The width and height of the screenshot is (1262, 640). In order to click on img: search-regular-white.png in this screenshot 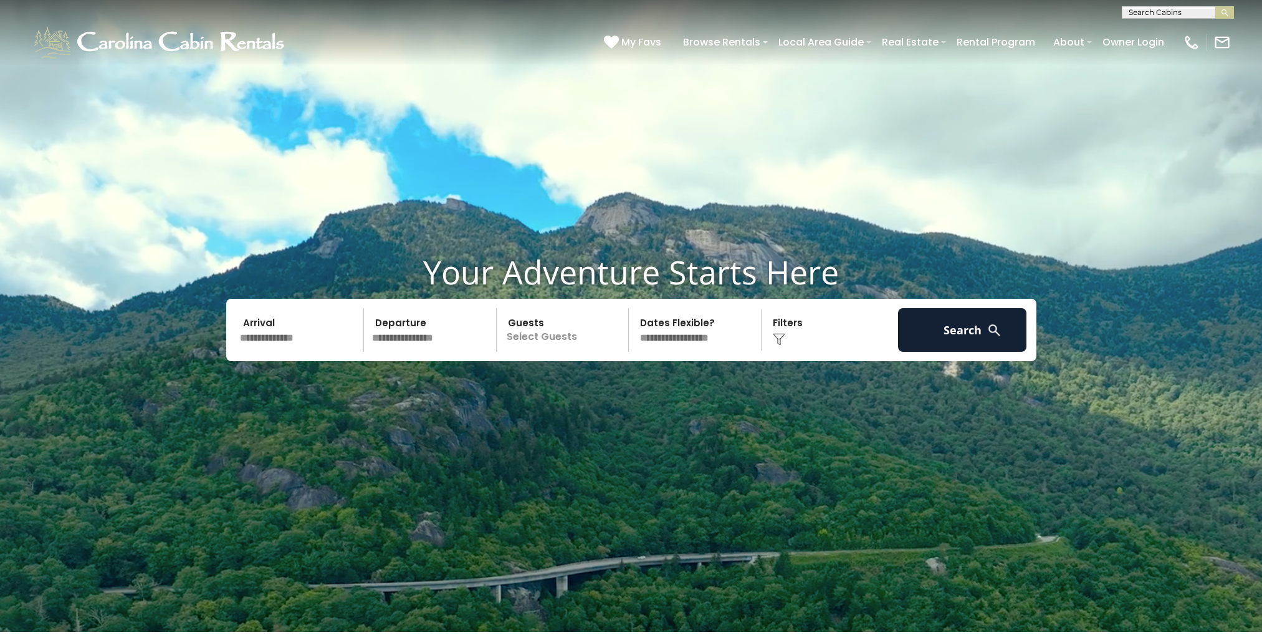, I will do `click(994, 330)`.